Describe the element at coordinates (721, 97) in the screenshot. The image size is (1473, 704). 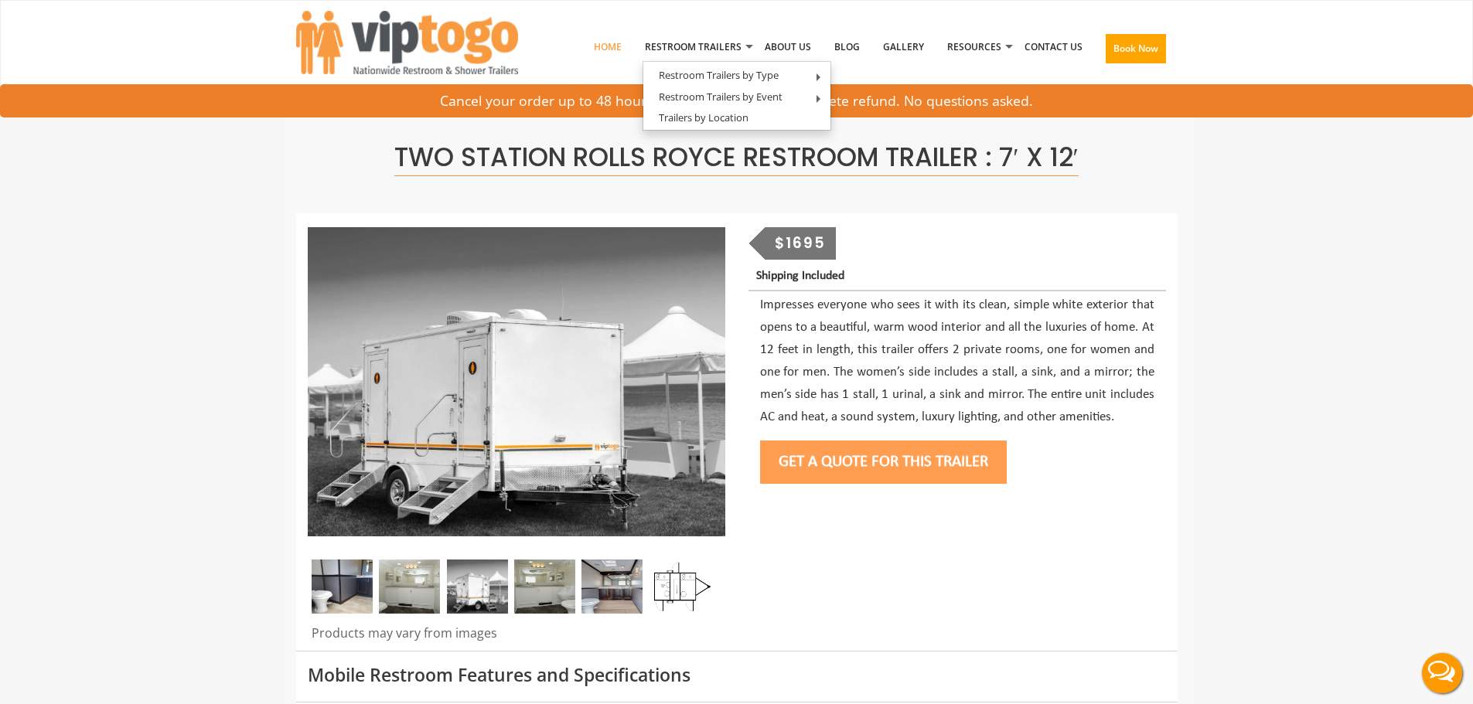
I see `a: Restroom Trailers by Event` at that location.